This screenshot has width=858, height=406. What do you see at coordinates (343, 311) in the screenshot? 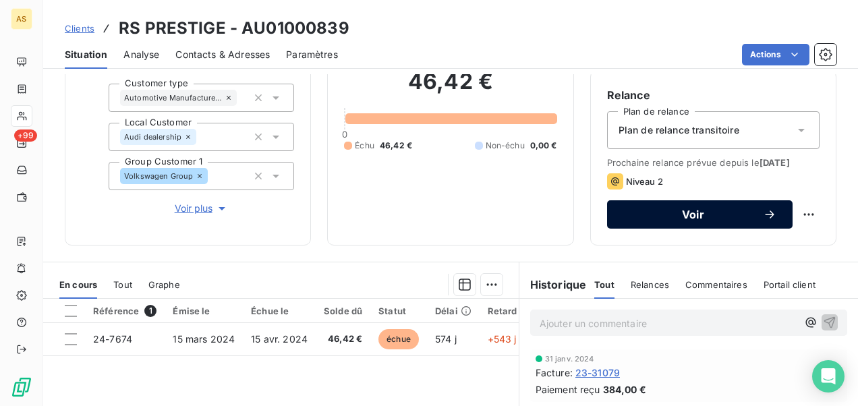
I see `div: Solde dû` at bounding box center [343, 311].